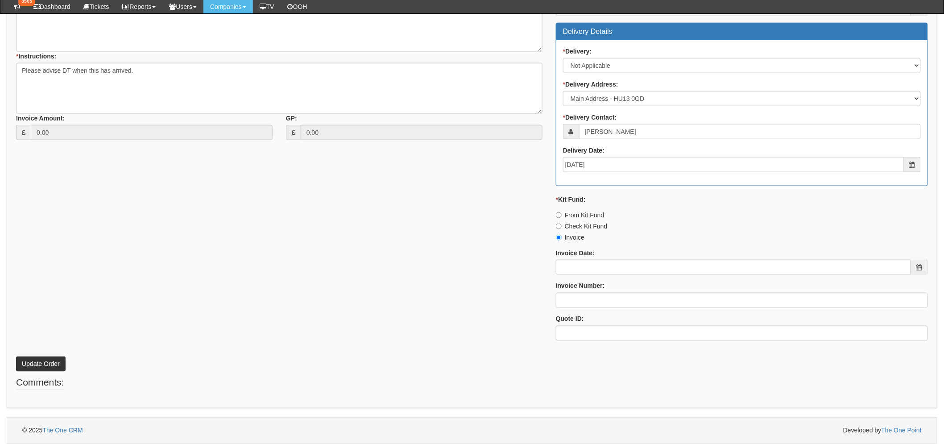  What do you see at coordinates (902, 431) in the screenshot?
I see `a: The One Point` at bounding box center [902, 431].